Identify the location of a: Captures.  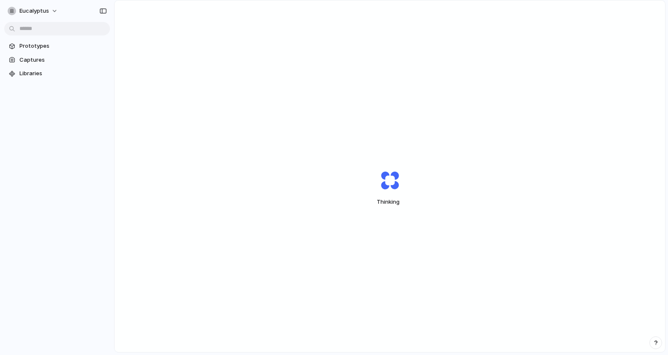
(57, 60).